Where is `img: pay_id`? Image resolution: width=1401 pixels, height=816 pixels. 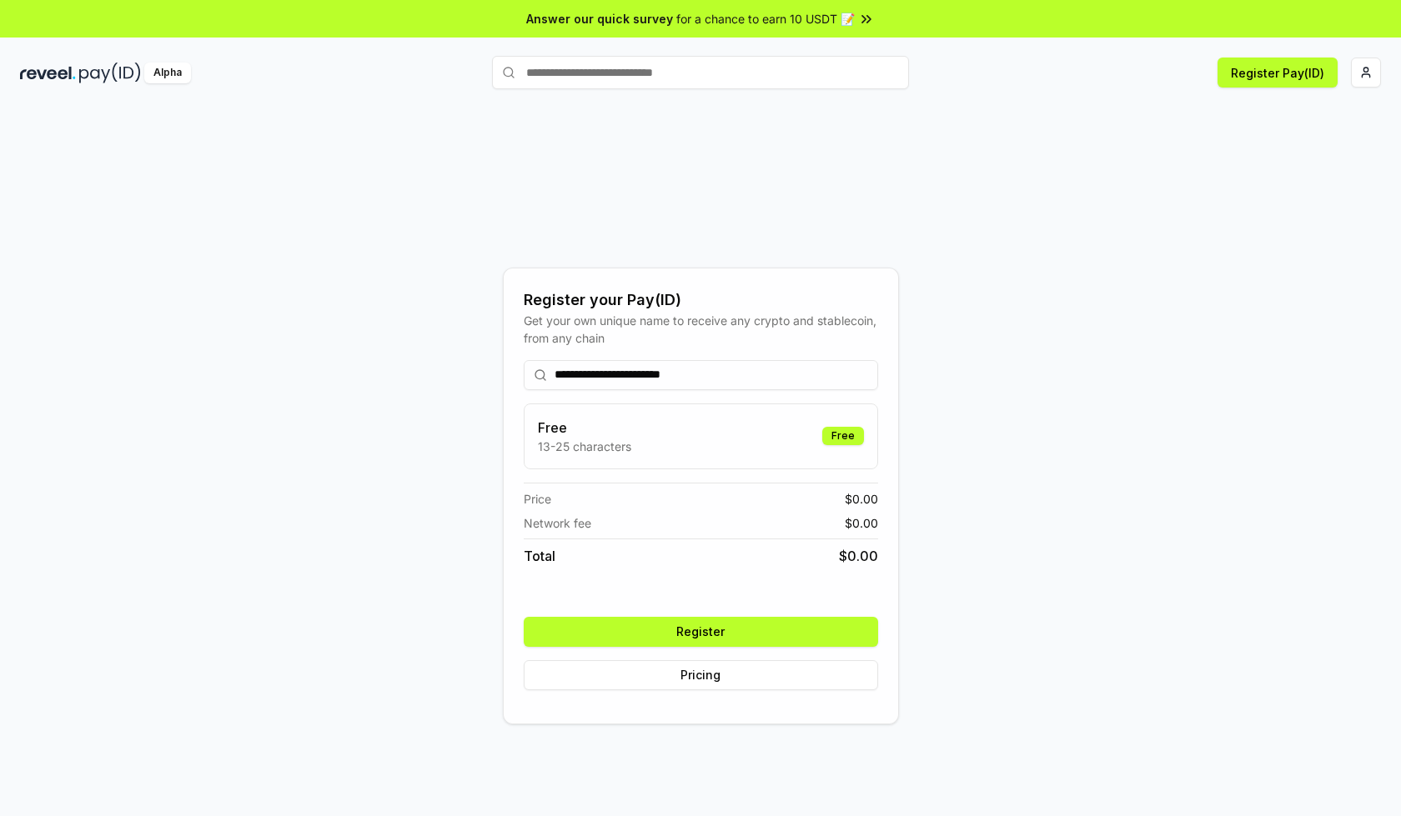
img: pay_id is located at coordinates (110, 73).